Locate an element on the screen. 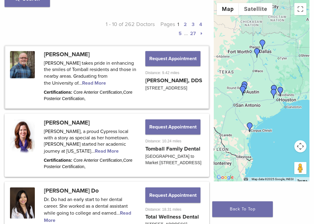  button: Show street map is located at coordinates (227, 9).